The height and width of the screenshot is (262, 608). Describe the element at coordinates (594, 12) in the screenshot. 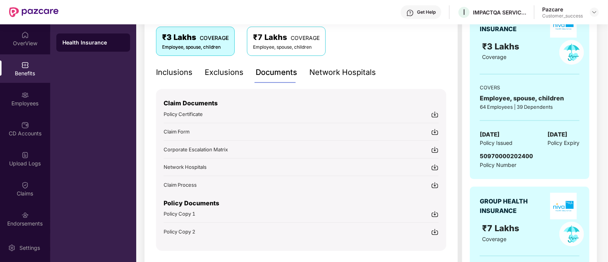

I see `img: svg+xml;base64,PHN2ZyBpZD0iRHJvcGRvd24tMzJ4MzIiIHhtbG5zPSJodHRwOi8vd3d3LnczLm9yZy8yMDAwL3N2ZyIgd2...` at that location.